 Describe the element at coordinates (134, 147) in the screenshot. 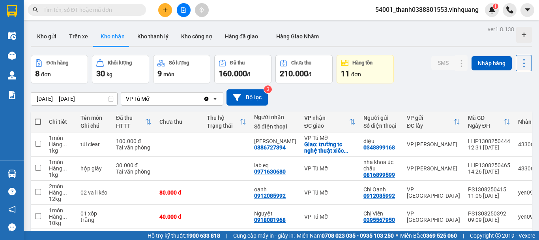

I see `div: Tại văn phòng` at that location.